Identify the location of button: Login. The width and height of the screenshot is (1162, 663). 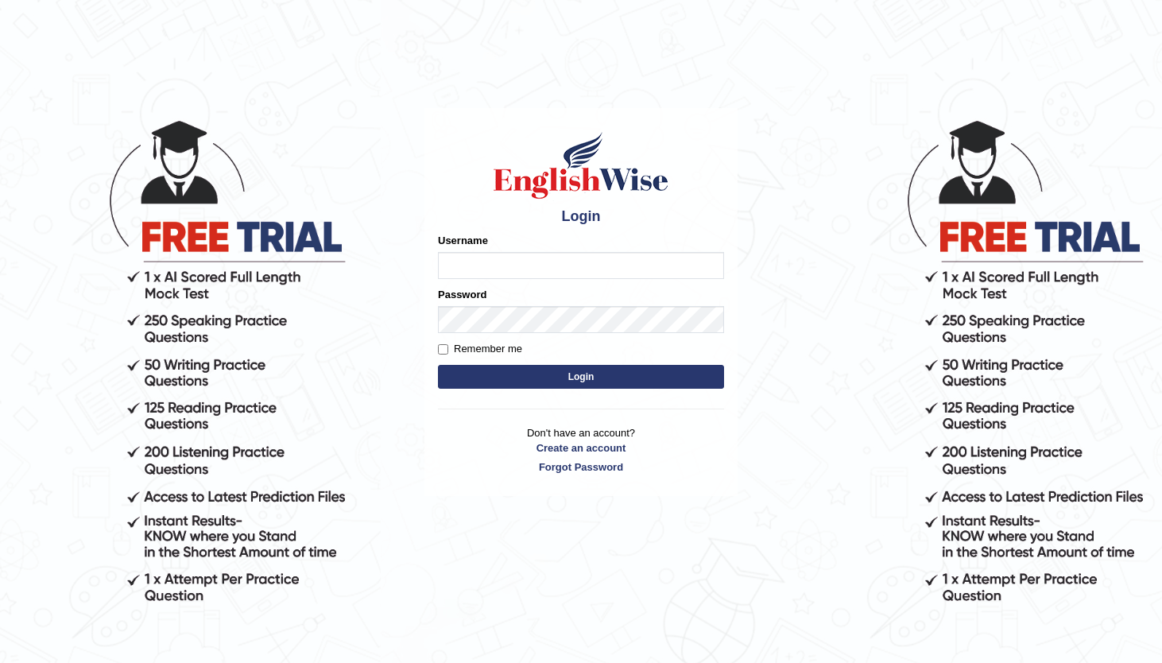
(581, 377).